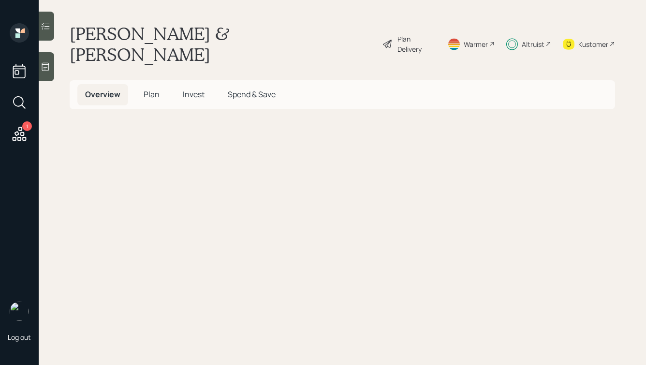  I want to click on span: Overview, so click(102, 94).